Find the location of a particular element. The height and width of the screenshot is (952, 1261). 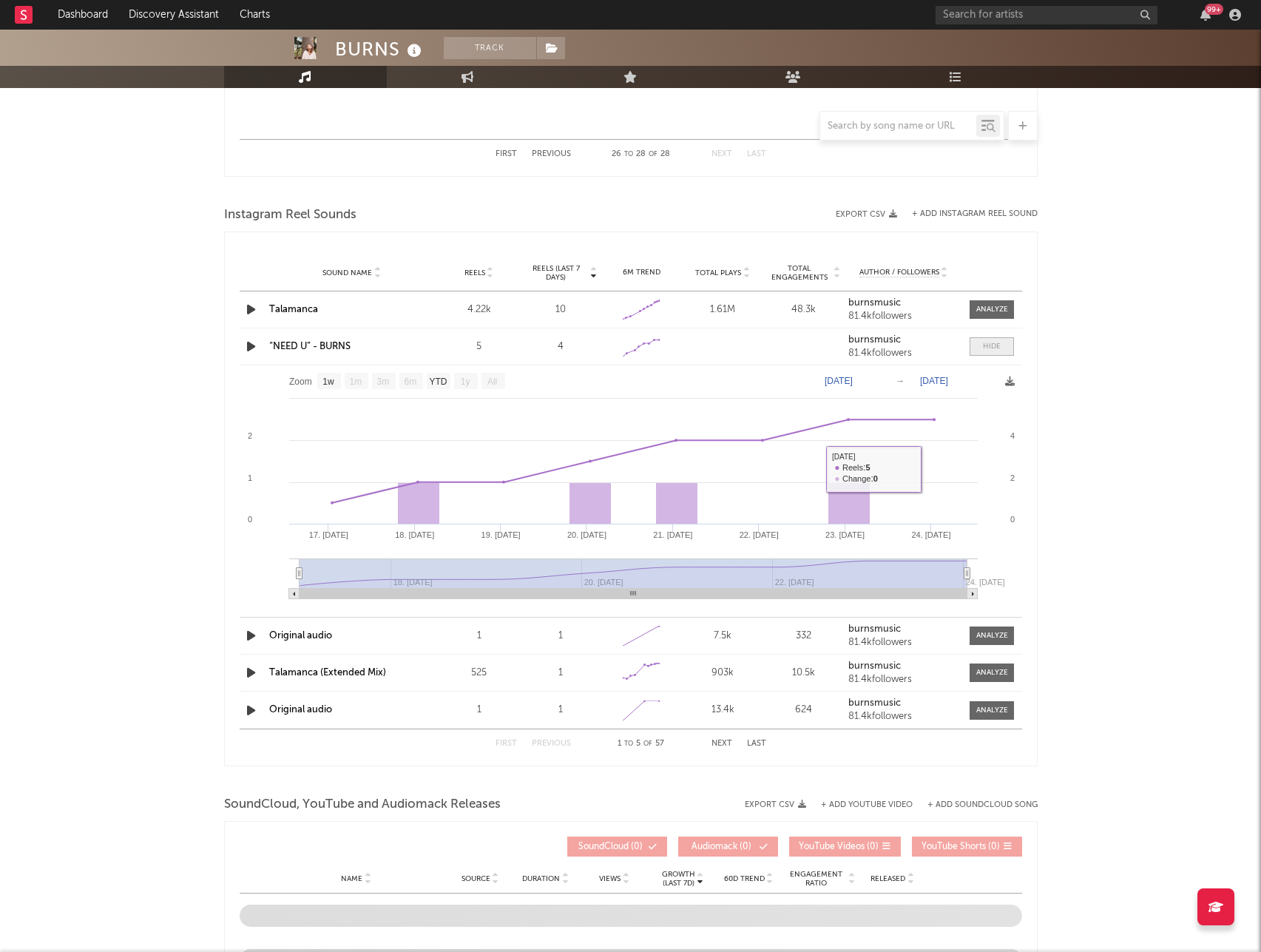

div: 525 is located at coordinates (479, 674).